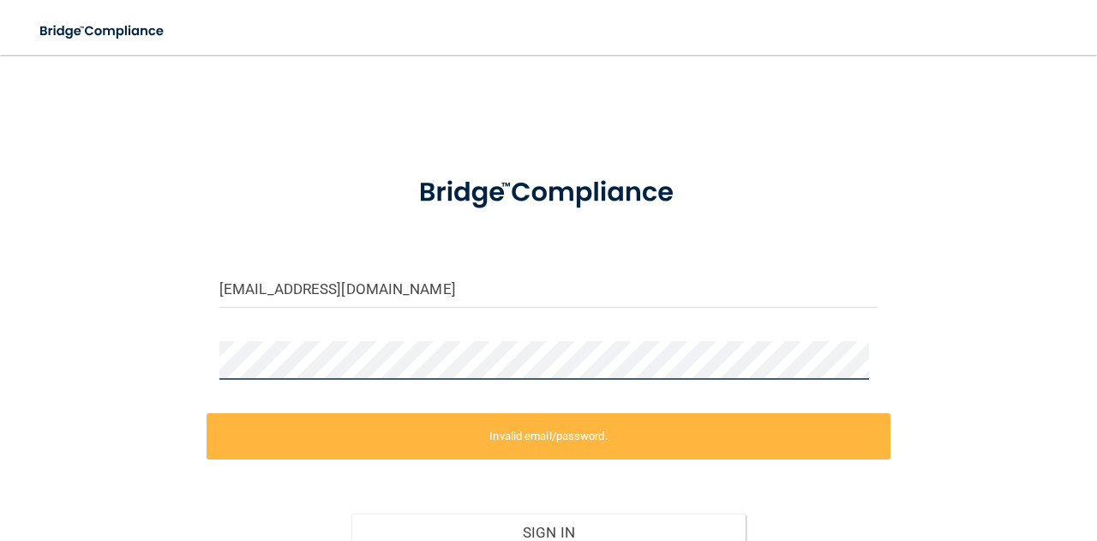 Image resolution: width=1097 pixels, height=541 pixels. Describe the element at coordinates (549, 436) in the screenshot. I see `label: Invalid email/password.` at that location.